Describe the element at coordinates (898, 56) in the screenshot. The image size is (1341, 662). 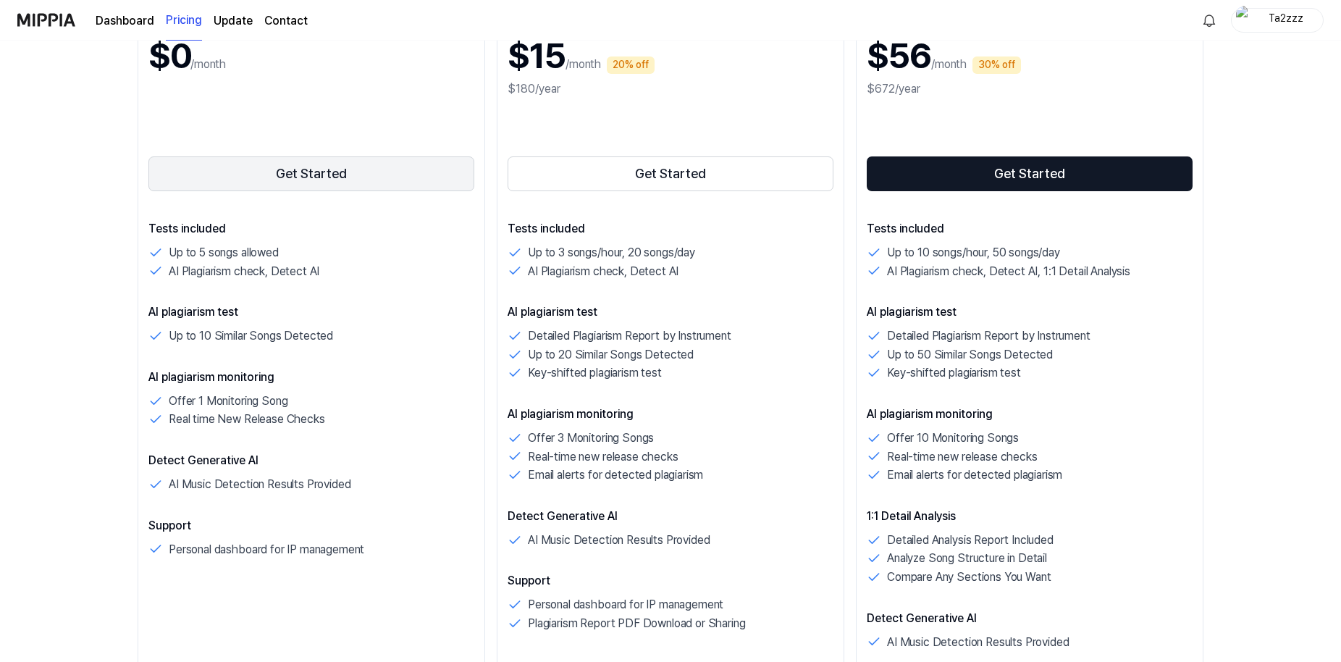
I see `h1: $56` at that location.